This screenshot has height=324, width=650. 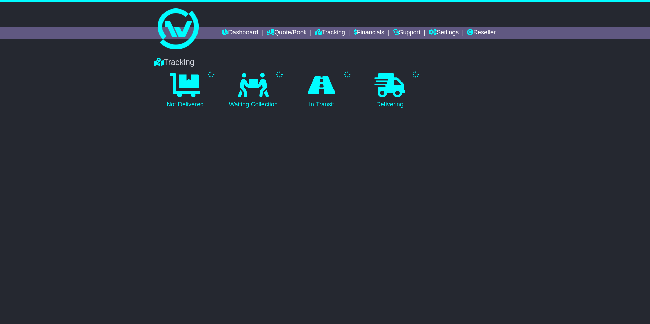 What do you see at coordinates (240, 33) in the screenshot?
I see `a: Dashboard` at bounding box center [240, 33].